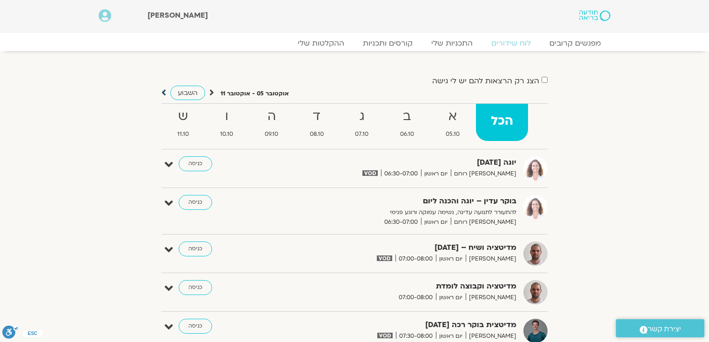  I want to click on span: 05.10, so click(453, 134).